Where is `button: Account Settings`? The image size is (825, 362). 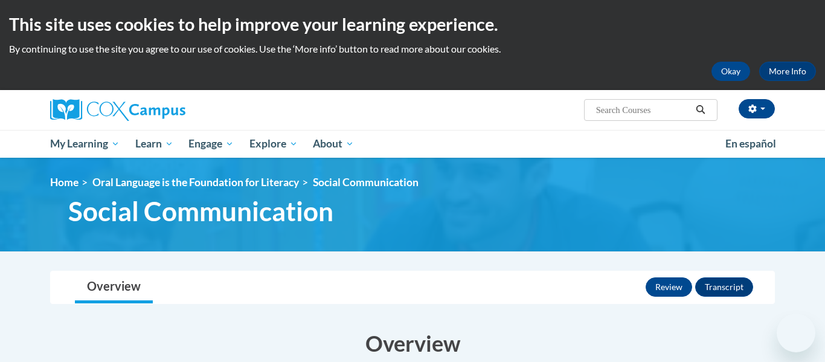 button: Account Settings is located at coordinates (757, 109).